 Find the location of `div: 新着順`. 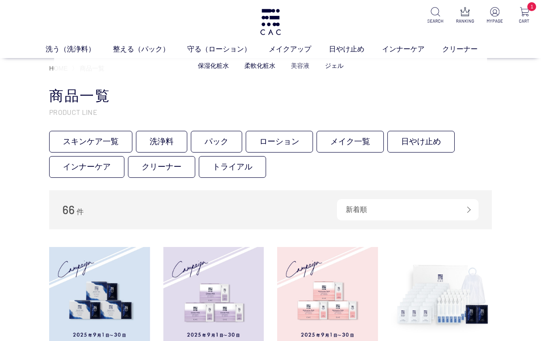

div: 新着順 is located at coordinates (408, 210).